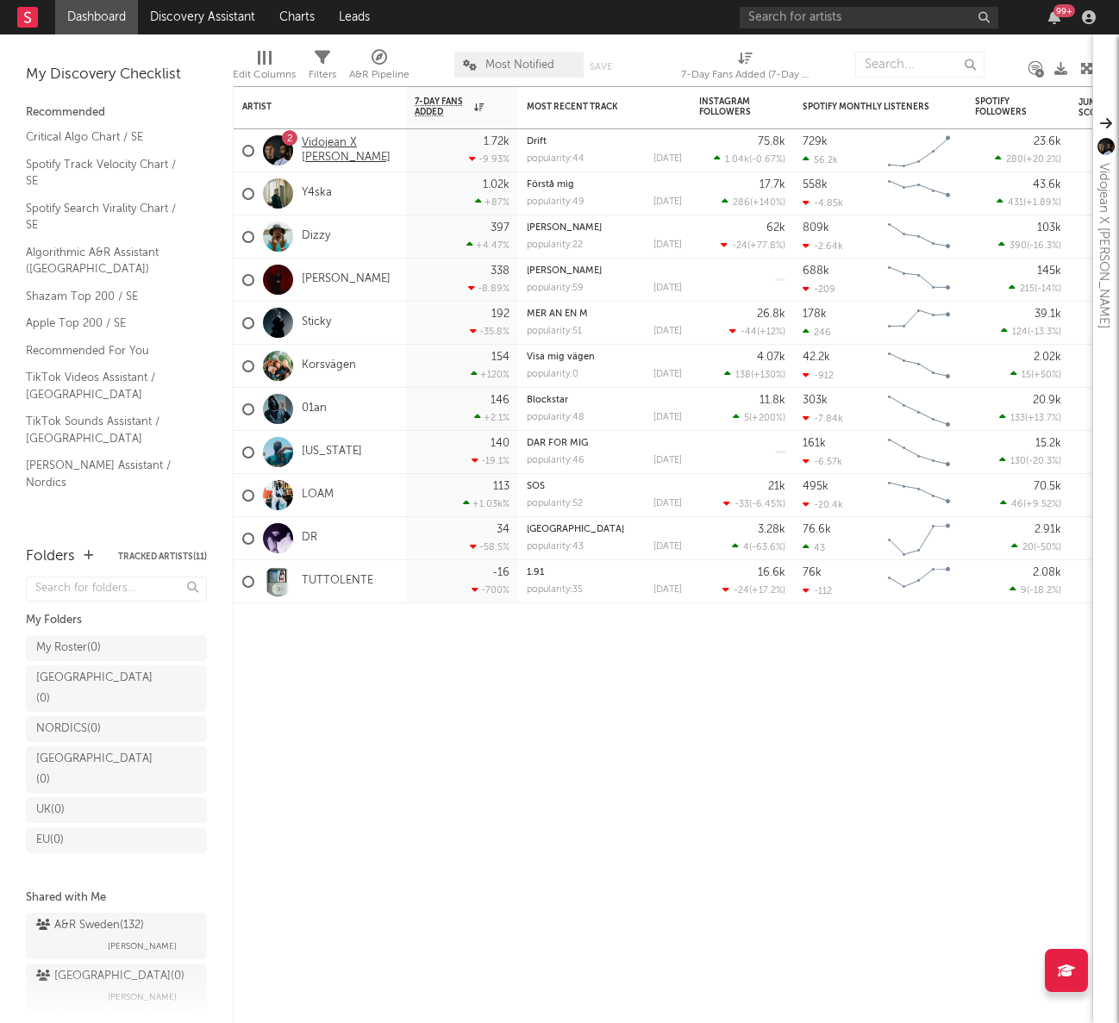 This screenshot has width=1119, height=1023. I want to click on div: 246, so click(816, 332).